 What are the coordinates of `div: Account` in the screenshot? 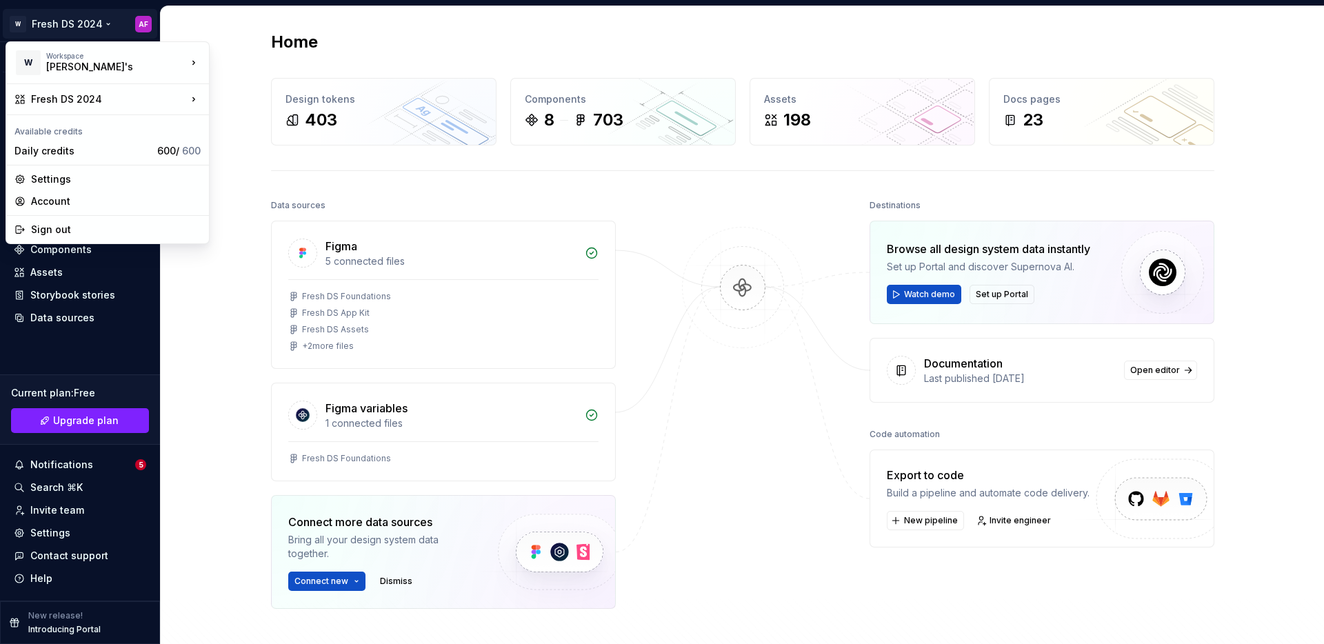 It's located at (116, 201).